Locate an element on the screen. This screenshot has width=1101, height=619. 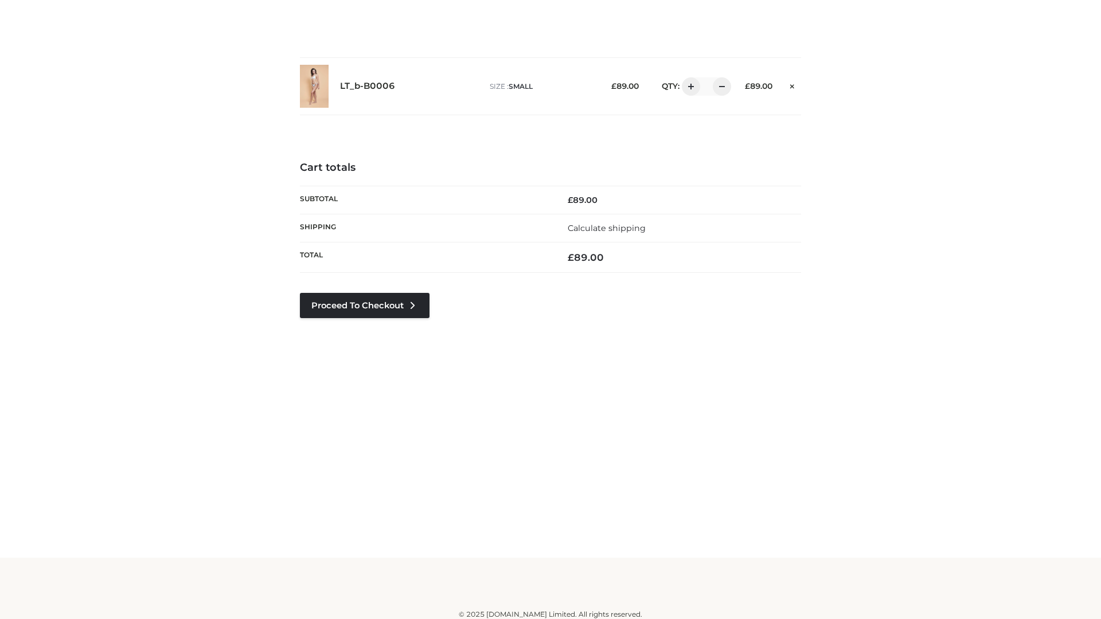
a: Proceed to Checkout is located at coordinates (365, 306).